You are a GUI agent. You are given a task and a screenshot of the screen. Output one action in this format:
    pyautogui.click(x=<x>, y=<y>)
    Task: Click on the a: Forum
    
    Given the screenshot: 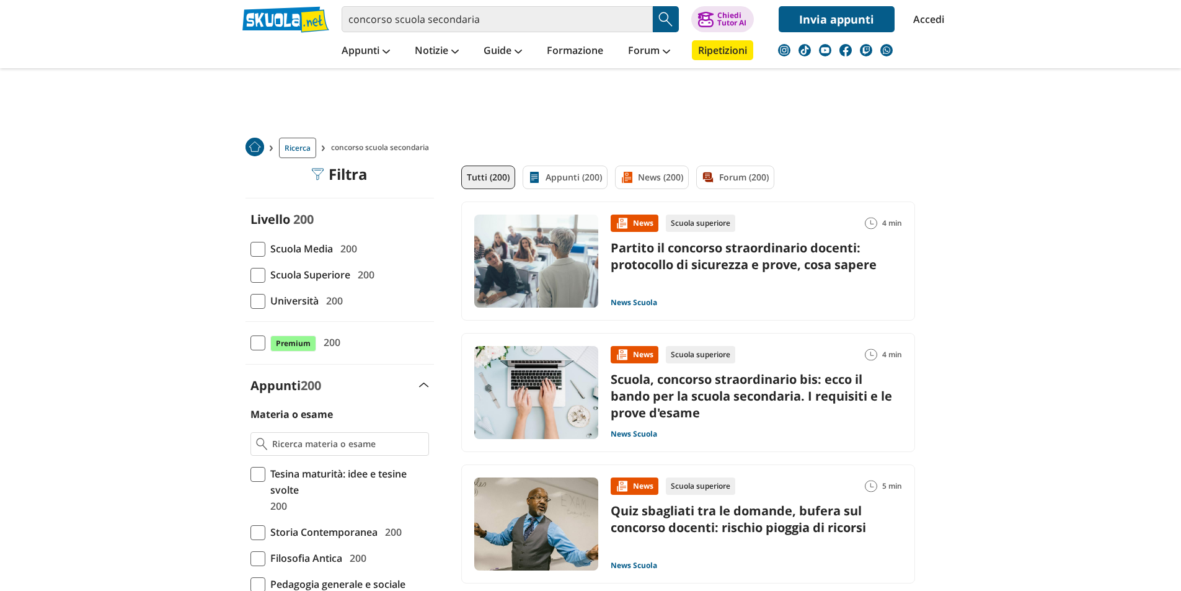 What is the action you would take?
    pyautogui.click(x=649, y=51)
    